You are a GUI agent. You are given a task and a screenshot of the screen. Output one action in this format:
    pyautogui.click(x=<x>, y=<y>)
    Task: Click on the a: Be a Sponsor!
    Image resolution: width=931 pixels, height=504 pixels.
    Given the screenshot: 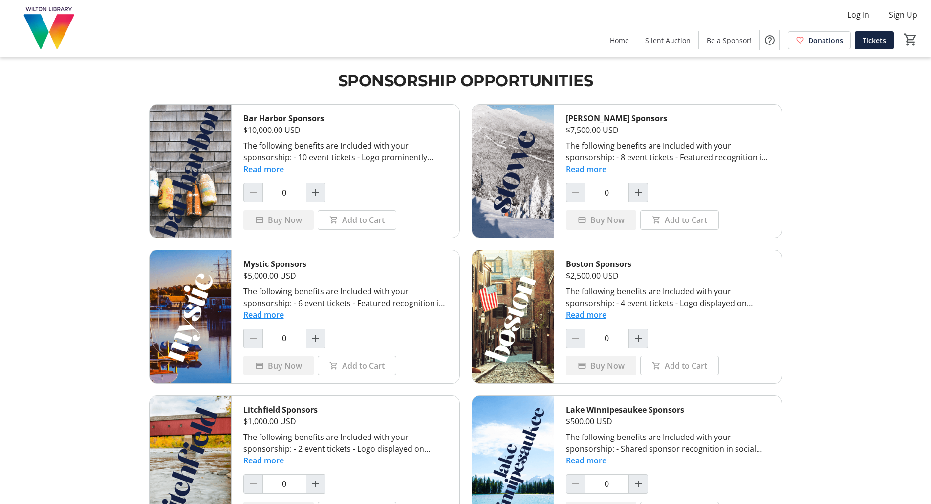 What is the action you would take?
    pyautogui.click(x=729, y=40)
    